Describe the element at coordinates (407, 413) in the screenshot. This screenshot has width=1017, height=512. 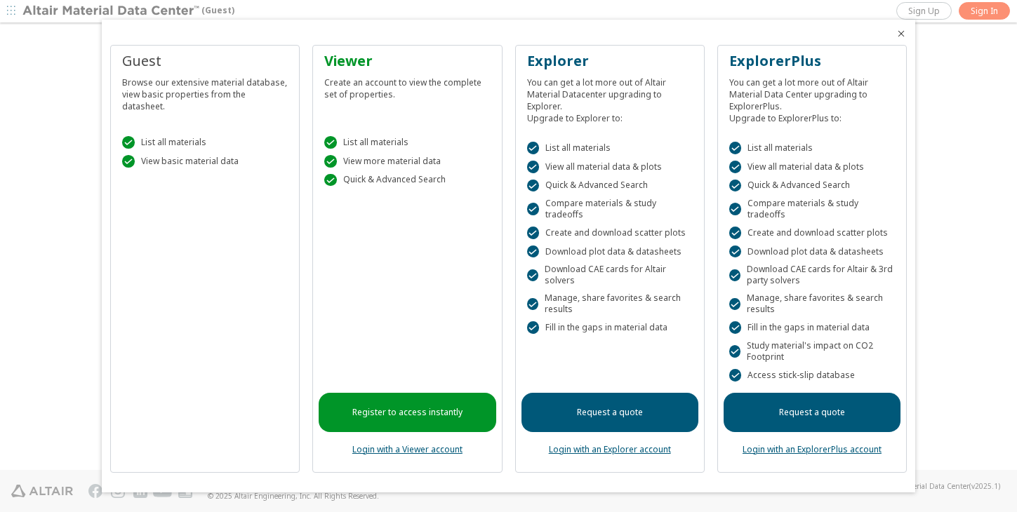
I see `a: Register to access instantly` at that location.